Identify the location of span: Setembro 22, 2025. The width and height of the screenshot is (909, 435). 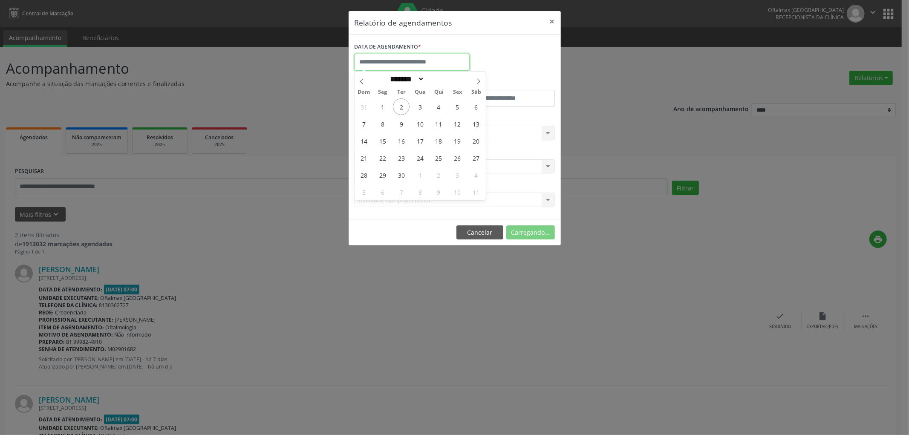
(382, 158).